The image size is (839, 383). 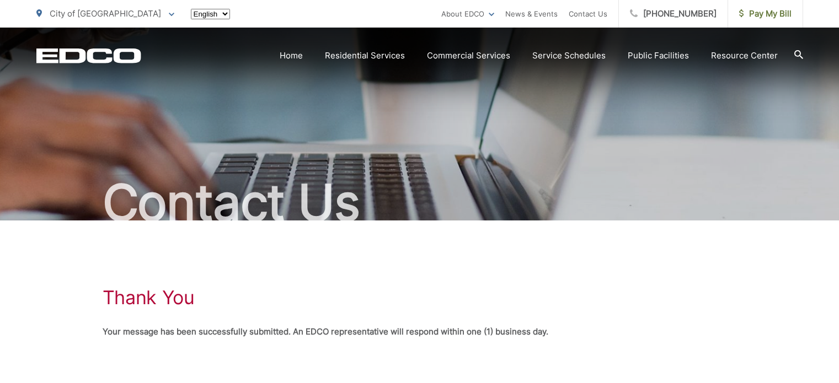 I want to click on strong: Your message has been successfully submitted. An EDCO representative will respond within one (1) ..., so click(x=325, y=331).